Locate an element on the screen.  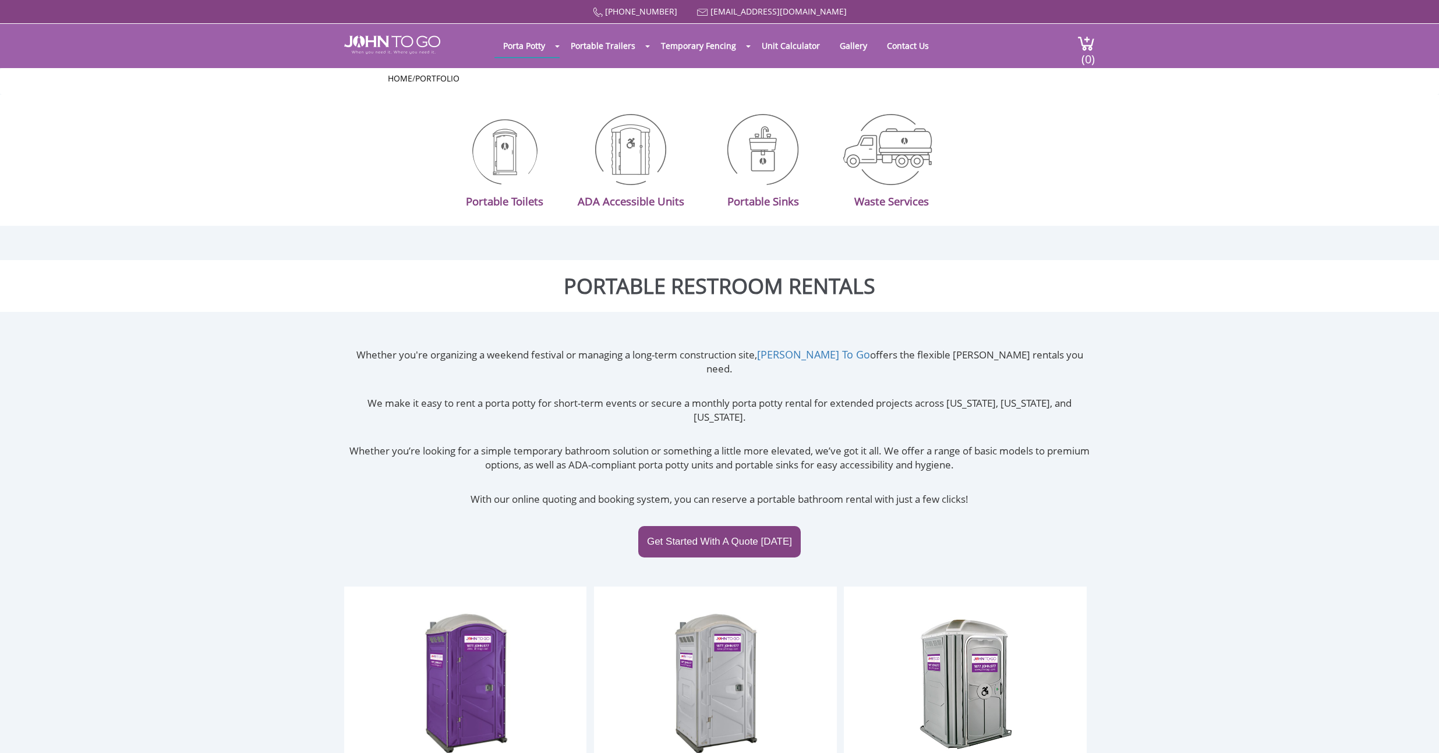
div: Waste Services is located at coordinates (891, 197).